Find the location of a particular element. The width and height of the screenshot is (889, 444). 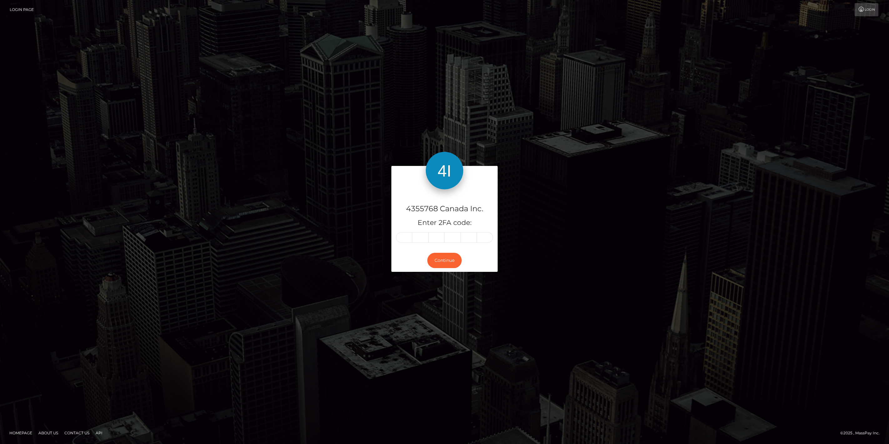

a: API is located at coordinates (99, 433).